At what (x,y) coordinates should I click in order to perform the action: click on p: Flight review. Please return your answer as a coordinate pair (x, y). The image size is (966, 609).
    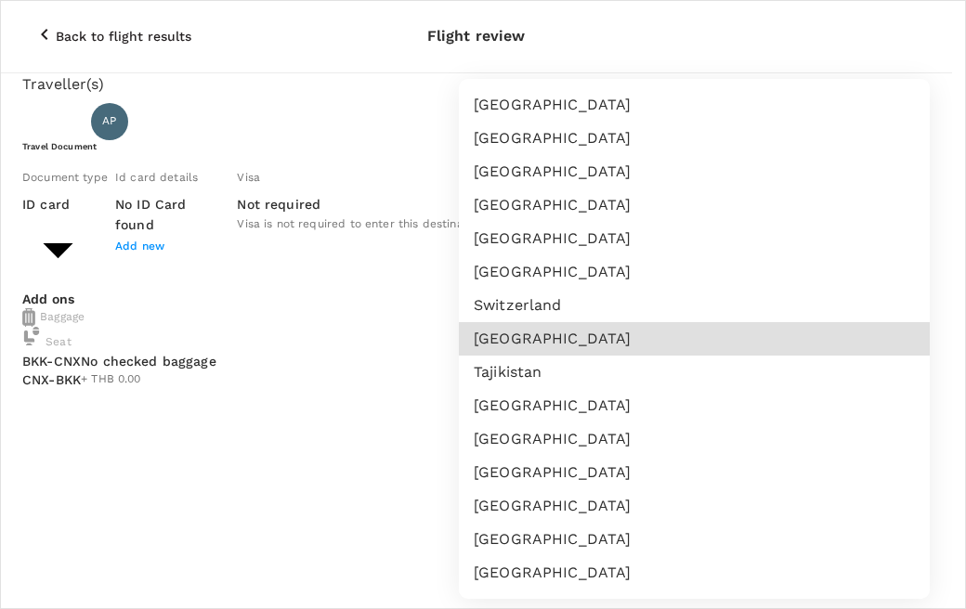
    Looking at the image, I should click on (477, 36).